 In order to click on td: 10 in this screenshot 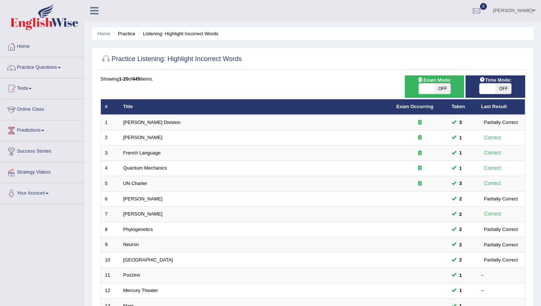, I will do `click(110, 260)`.